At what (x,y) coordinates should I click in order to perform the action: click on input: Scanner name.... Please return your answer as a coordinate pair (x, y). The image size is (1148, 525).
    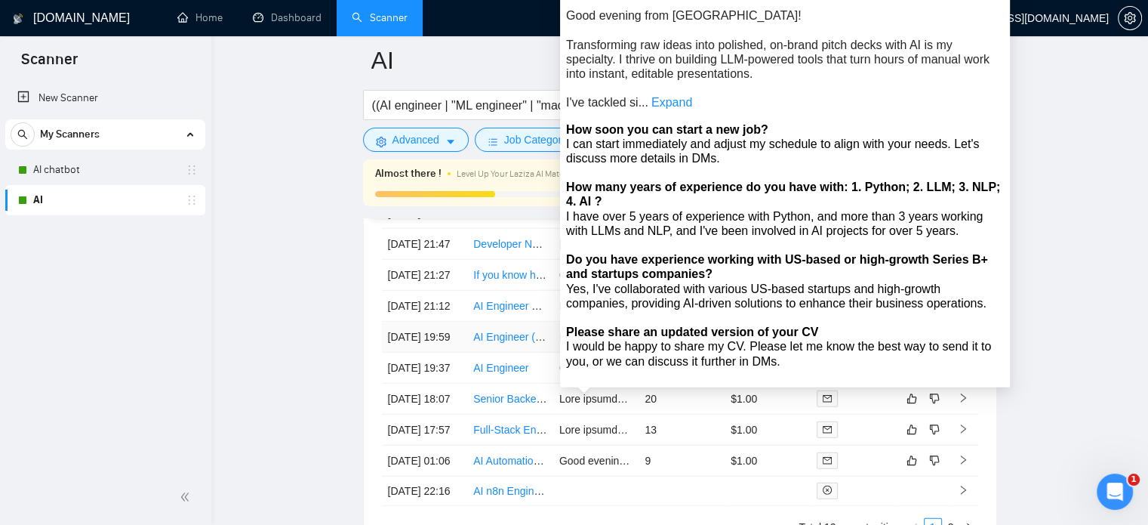
    Looking at the image, I should click on (669, 60).